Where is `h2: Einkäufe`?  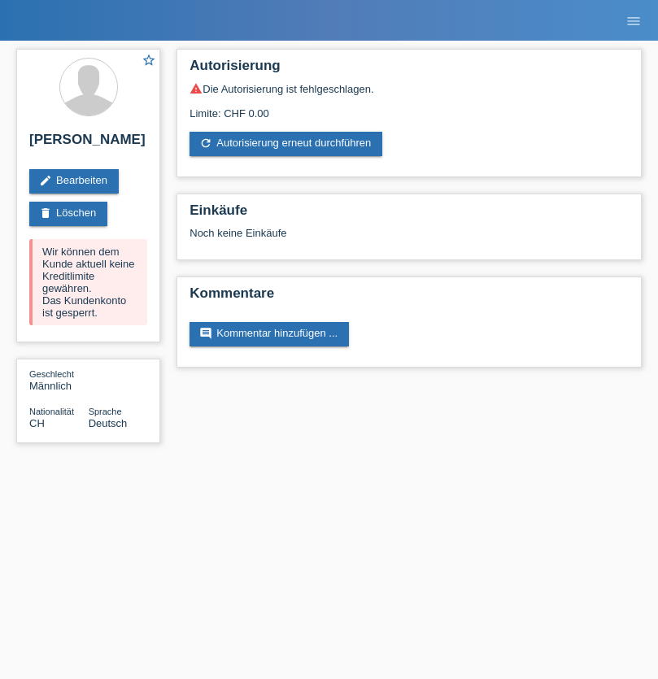
h2: Einkäufe is located at coordinates (409, 215).